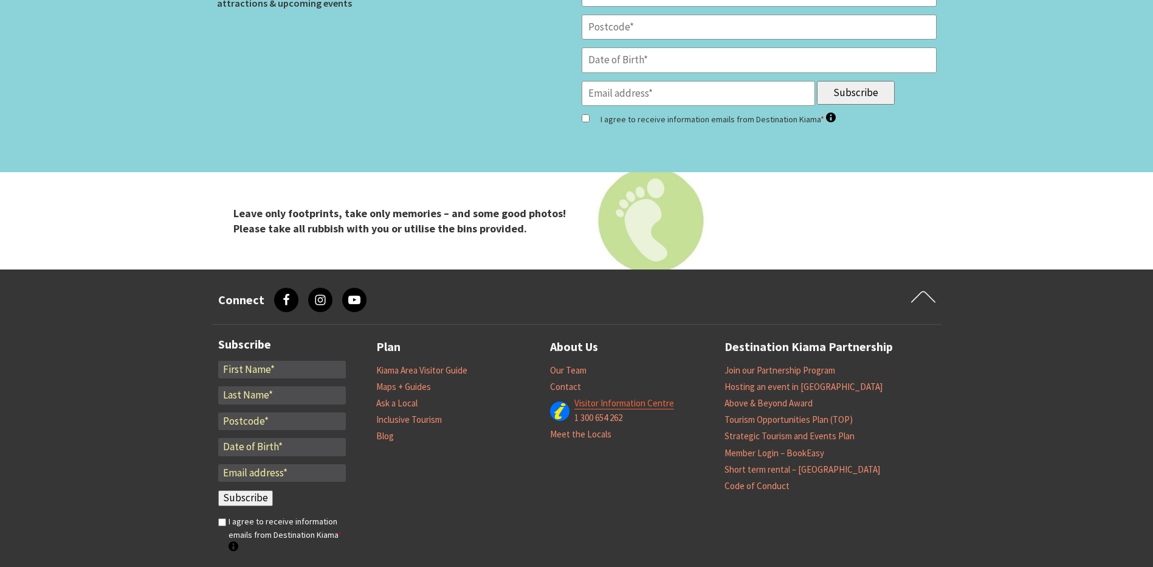 Image resolution: width=1153 pixels, height=567 pixels. What do you see at coordinates (775, 453) in the screenshot?
I see `a: Member Login – BookEasy` at bounding box center [775, 453].